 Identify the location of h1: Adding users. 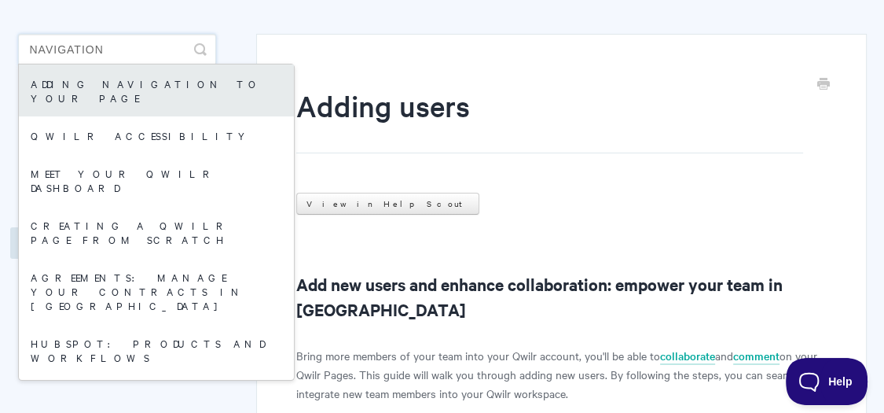
(549, 119).